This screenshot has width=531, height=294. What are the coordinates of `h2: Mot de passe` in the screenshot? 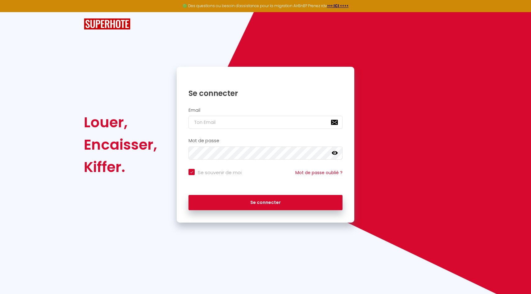 It's located at (265, 141).